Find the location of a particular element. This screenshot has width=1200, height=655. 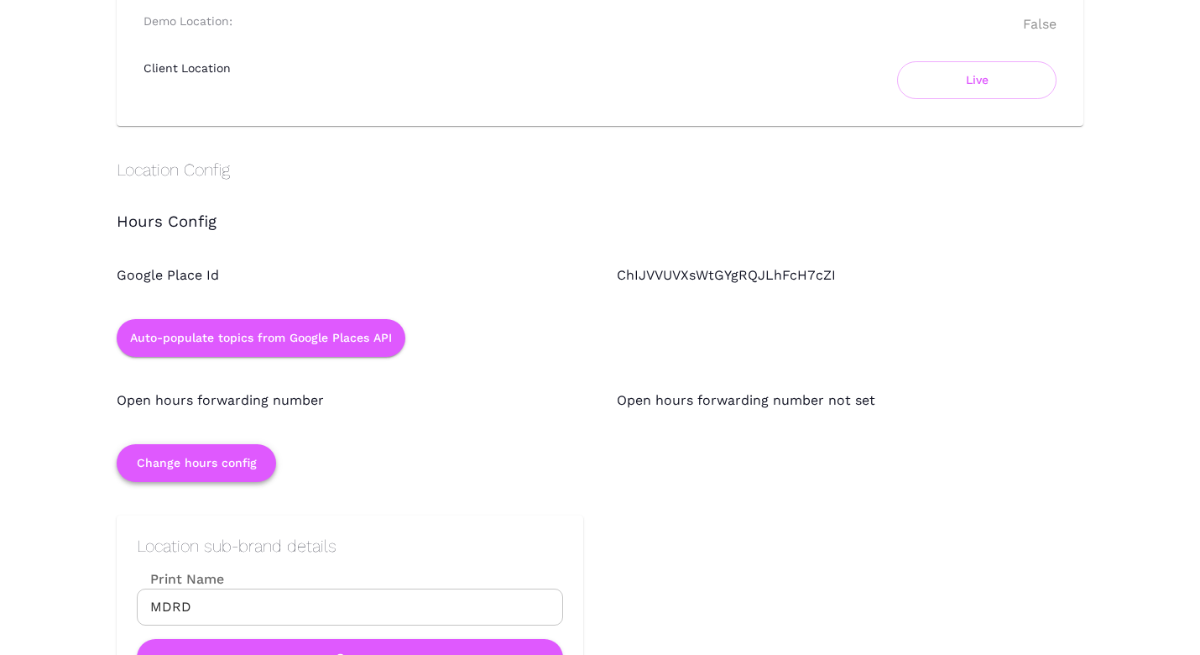

button: Change hours config is located at coordinates (196, 462).